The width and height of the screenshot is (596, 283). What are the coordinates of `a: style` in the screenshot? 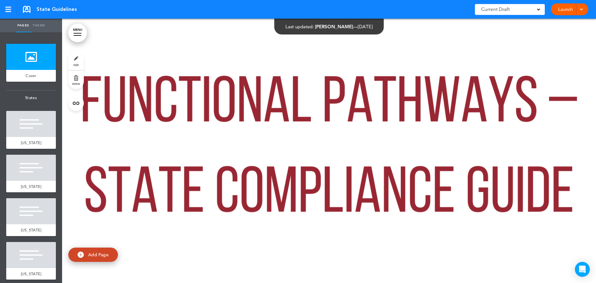 It's located at (76, 61).